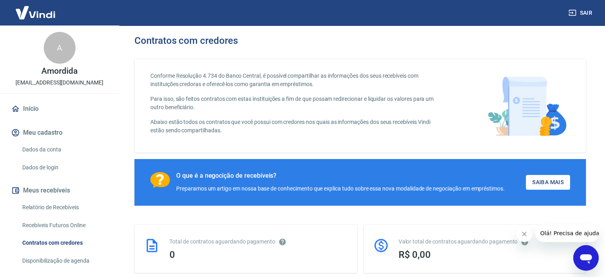 The image size is (605, 277). What do you see at coordinates (35, 12) in the screenshot?
I see `img: Vindi` at bounding box center [35, 12].